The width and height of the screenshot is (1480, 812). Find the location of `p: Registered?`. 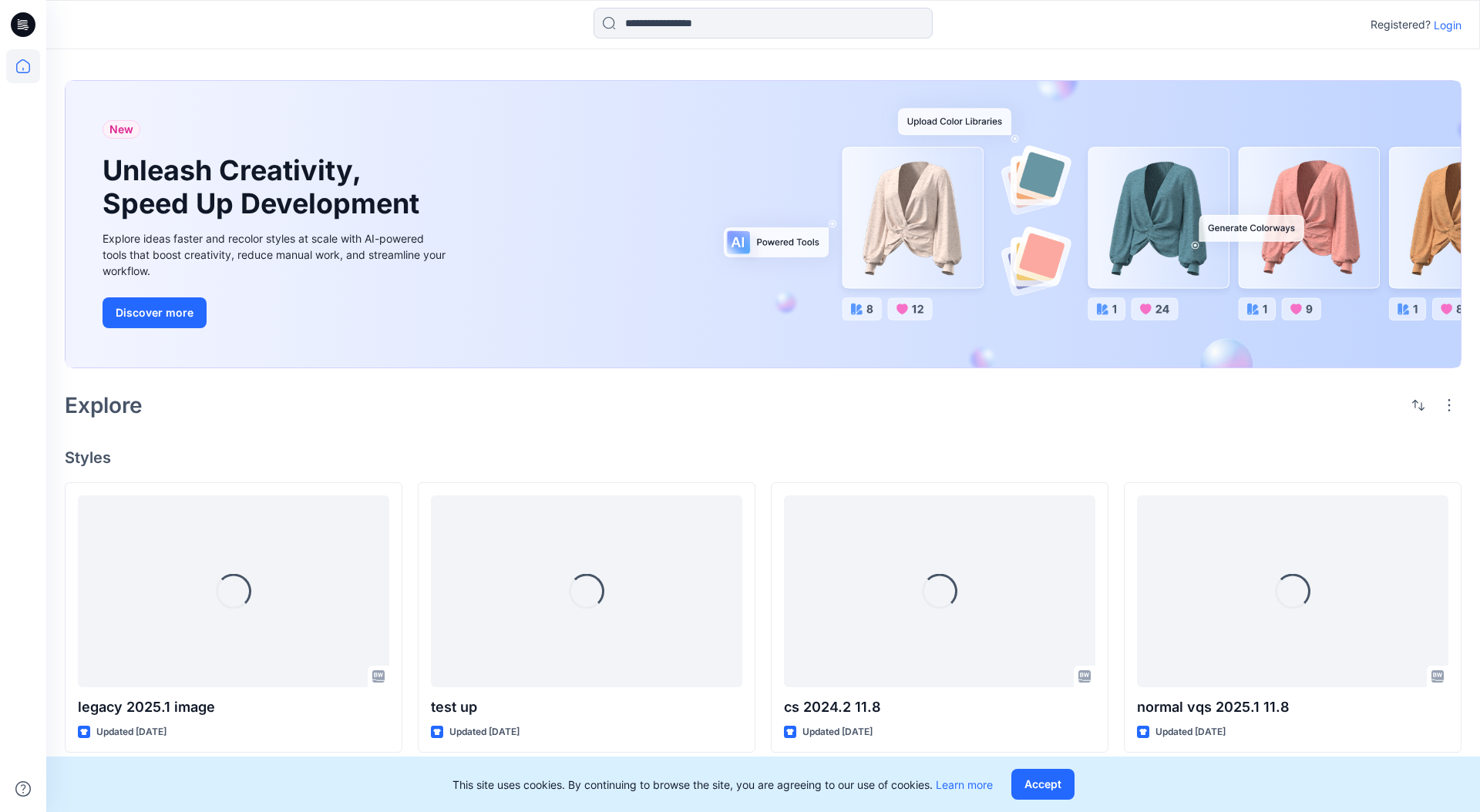

p: Registered? is located at coordinates (1401, 25).